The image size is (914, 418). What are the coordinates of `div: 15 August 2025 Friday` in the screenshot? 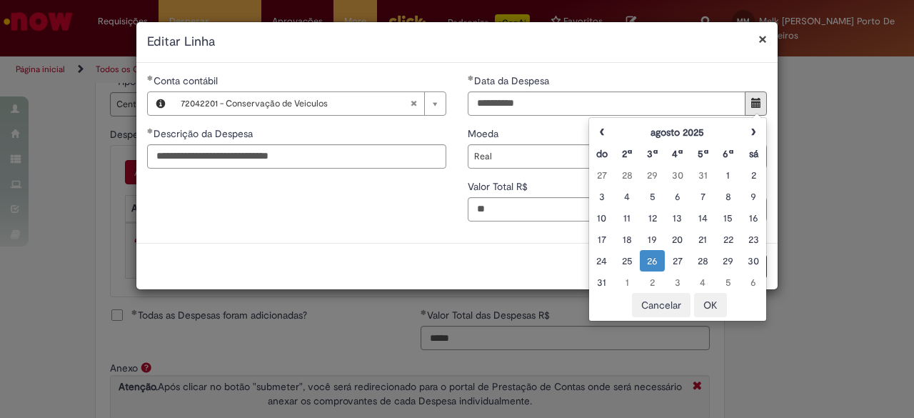 It's located at (728, 218).